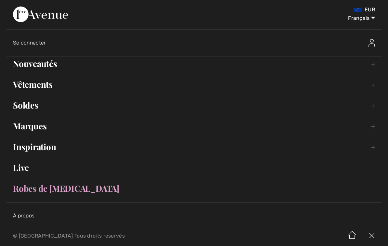 Image resolution: width=388 pixels, height=246 pixels. What do you see at coordinates (194, 147) in the screenshot?
I see `a: Inspiration` at bounding box center [194, 147].